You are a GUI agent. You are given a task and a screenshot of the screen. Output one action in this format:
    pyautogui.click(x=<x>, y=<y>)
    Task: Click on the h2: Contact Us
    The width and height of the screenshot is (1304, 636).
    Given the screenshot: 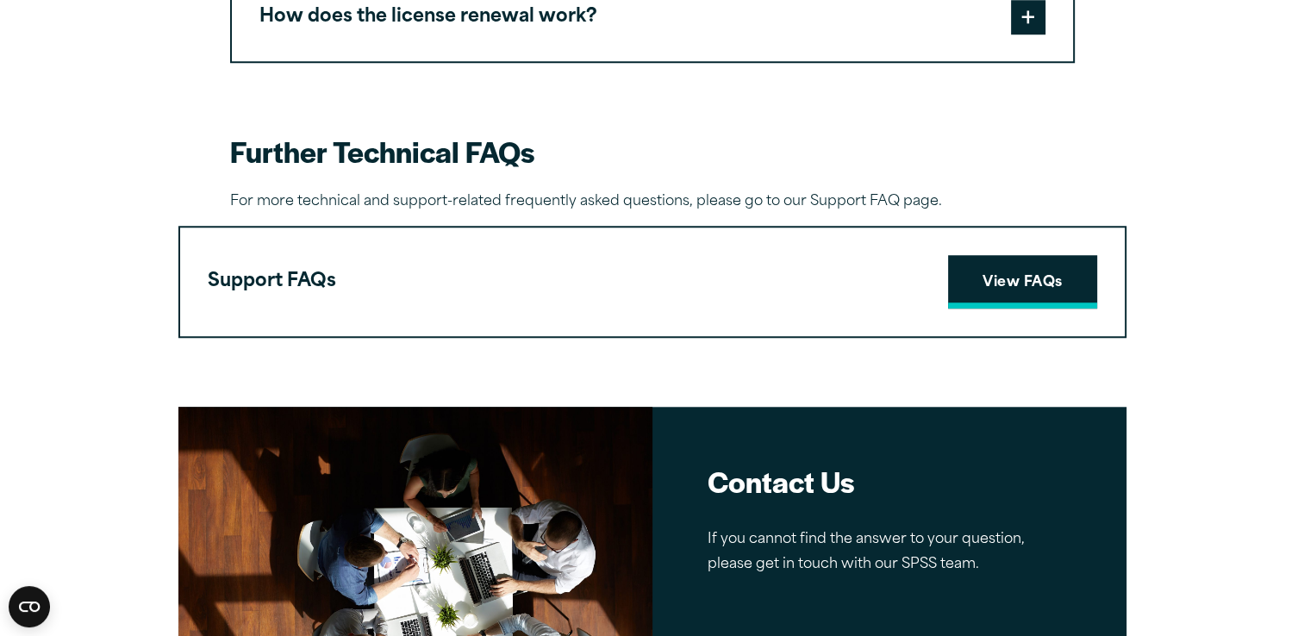 What is the action you would take?
    pyautogui.click(x=889, y=481)
    